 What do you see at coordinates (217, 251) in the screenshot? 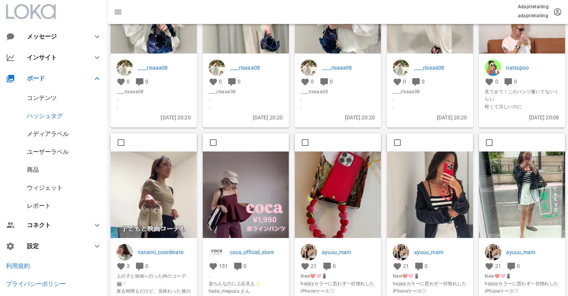
I see `img: coca_official_store` at bounding box center [217, 251].